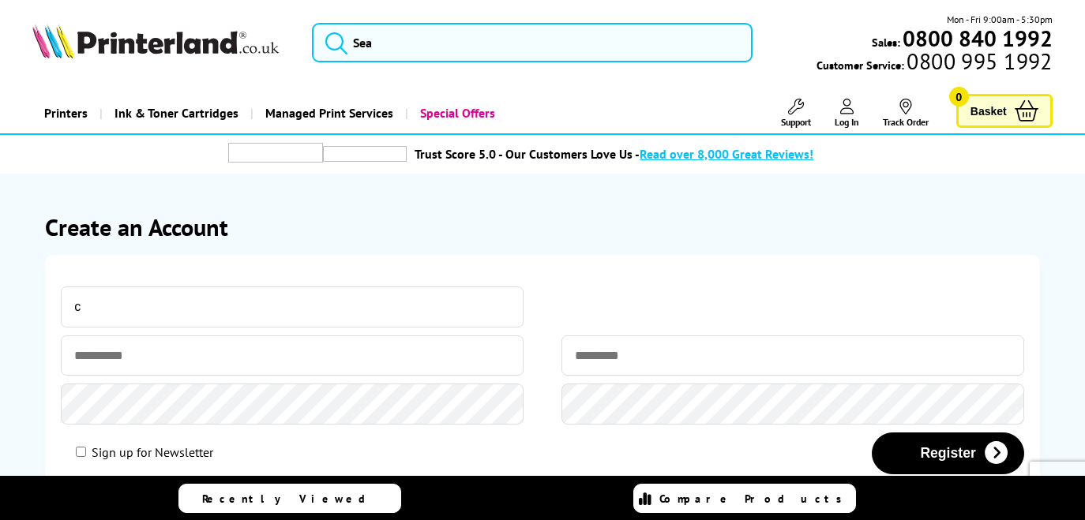 Image resolution: width=1085 pixels, height=520 pixels. Describe the element at coordinates (291, 307) in the screenshot. I see `input: Email` at that location.